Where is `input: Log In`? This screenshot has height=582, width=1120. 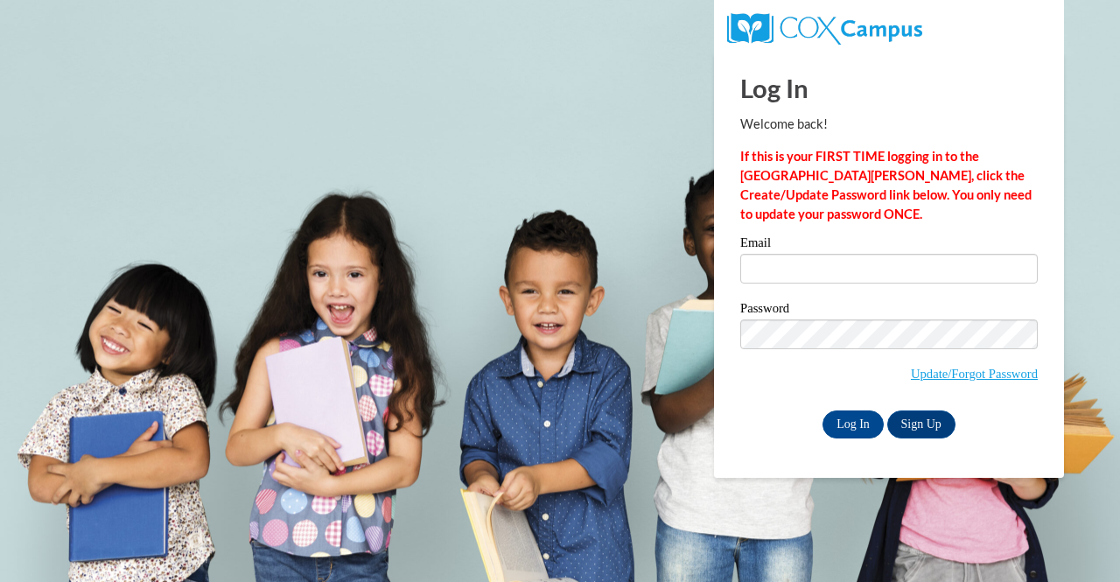
input: Log In is located at coordinates (853, 424).